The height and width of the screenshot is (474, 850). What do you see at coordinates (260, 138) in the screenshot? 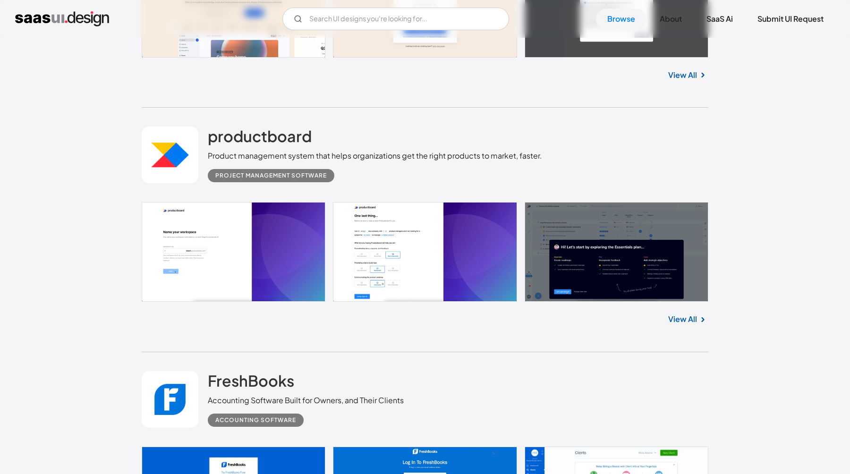
I see `a: productboard` at bounding box center [260, 138].